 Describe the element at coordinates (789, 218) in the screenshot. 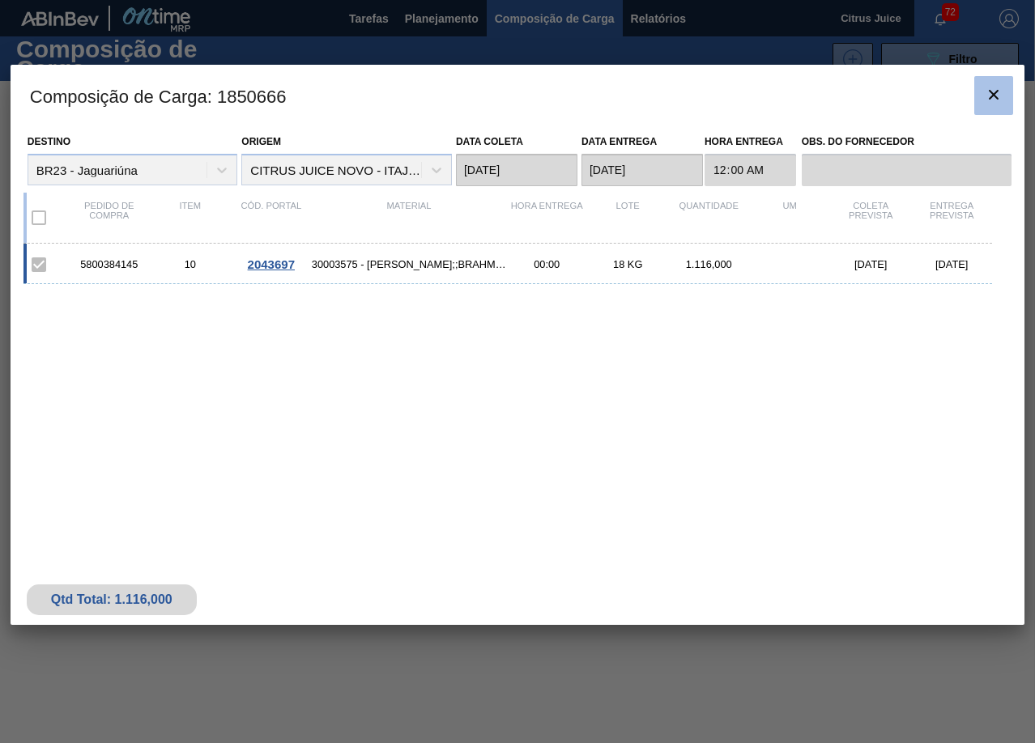

I see `div: UM` at that location.